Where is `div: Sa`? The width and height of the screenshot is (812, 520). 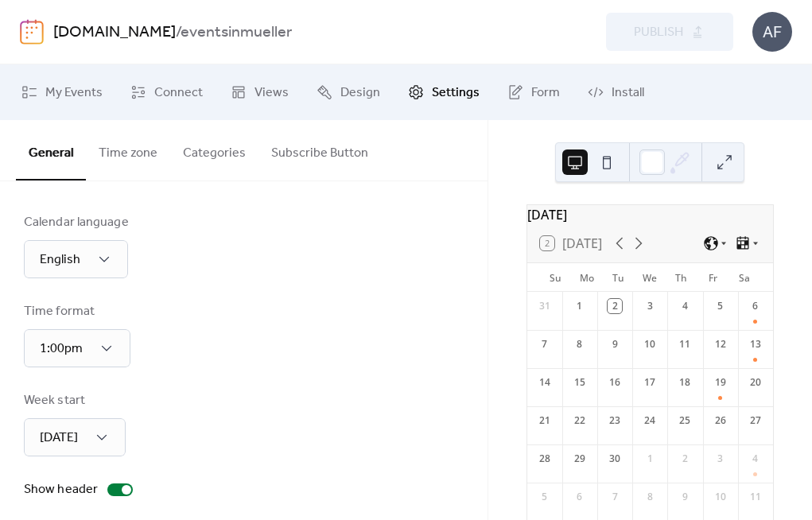
div: Sa is located at coordinates (744, 278).